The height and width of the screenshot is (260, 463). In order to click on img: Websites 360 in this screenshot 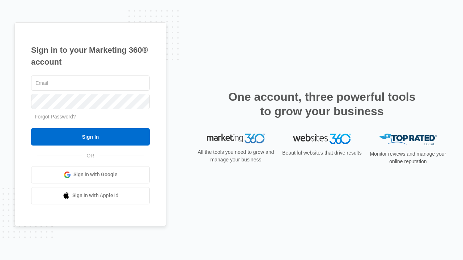, I will do `click(322, 139)`.